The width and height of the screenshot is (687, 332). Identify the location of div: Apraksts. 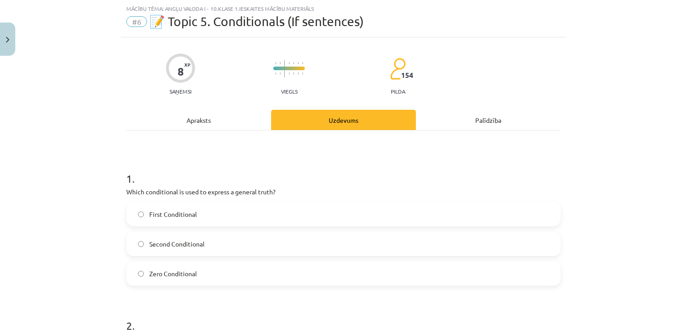
(199, 120).